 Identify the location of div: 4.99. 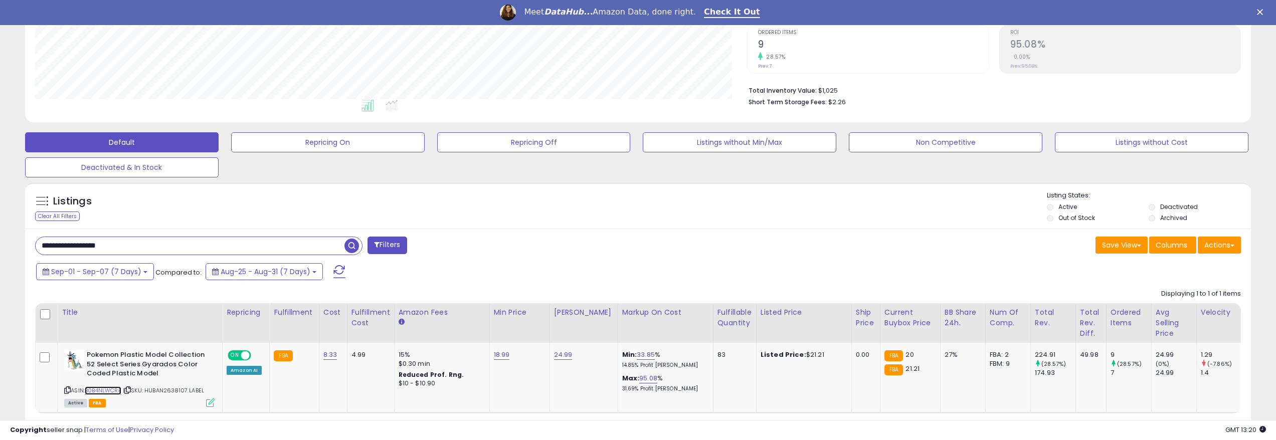
(369, 355).